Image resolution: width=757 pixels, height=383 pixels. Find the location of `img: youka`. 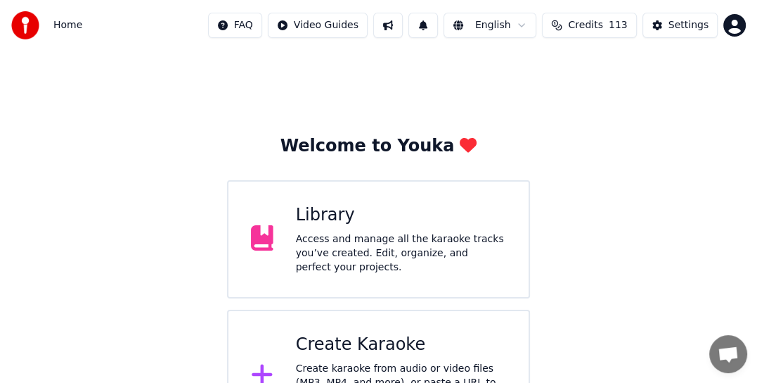

img: youka is located at coordinates (25, 25).